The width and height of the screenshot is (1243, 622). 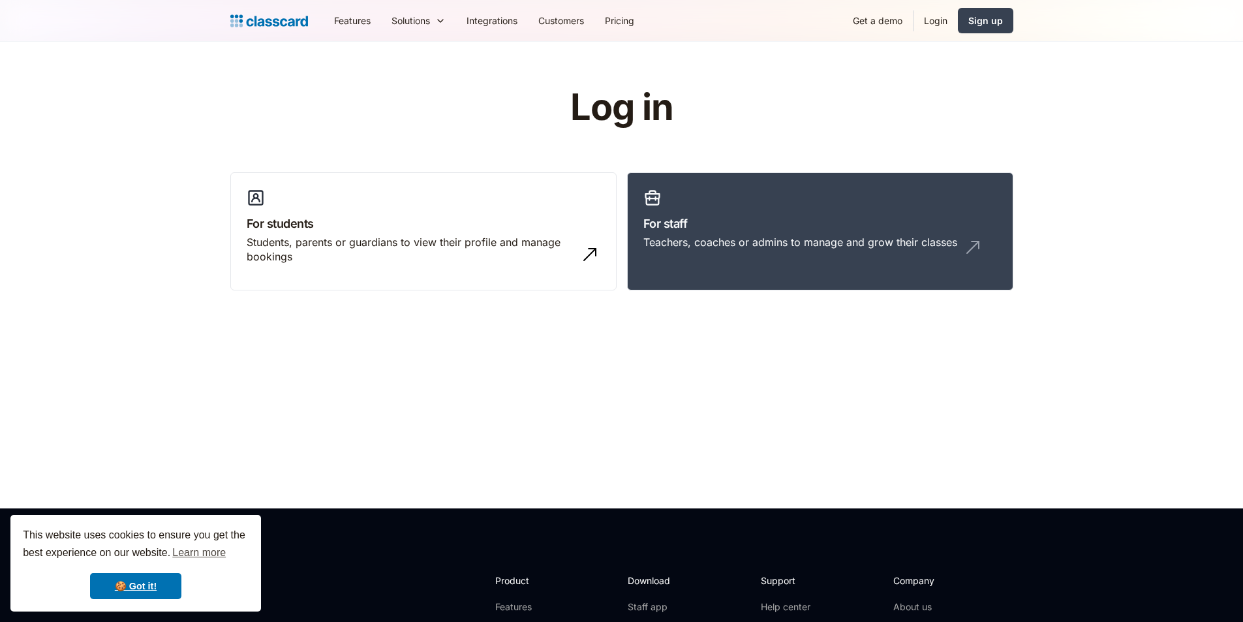 What do you see at coordinates (937, 607) in the screenshot?
I see `a: About us` at bounding box center [937, 607].